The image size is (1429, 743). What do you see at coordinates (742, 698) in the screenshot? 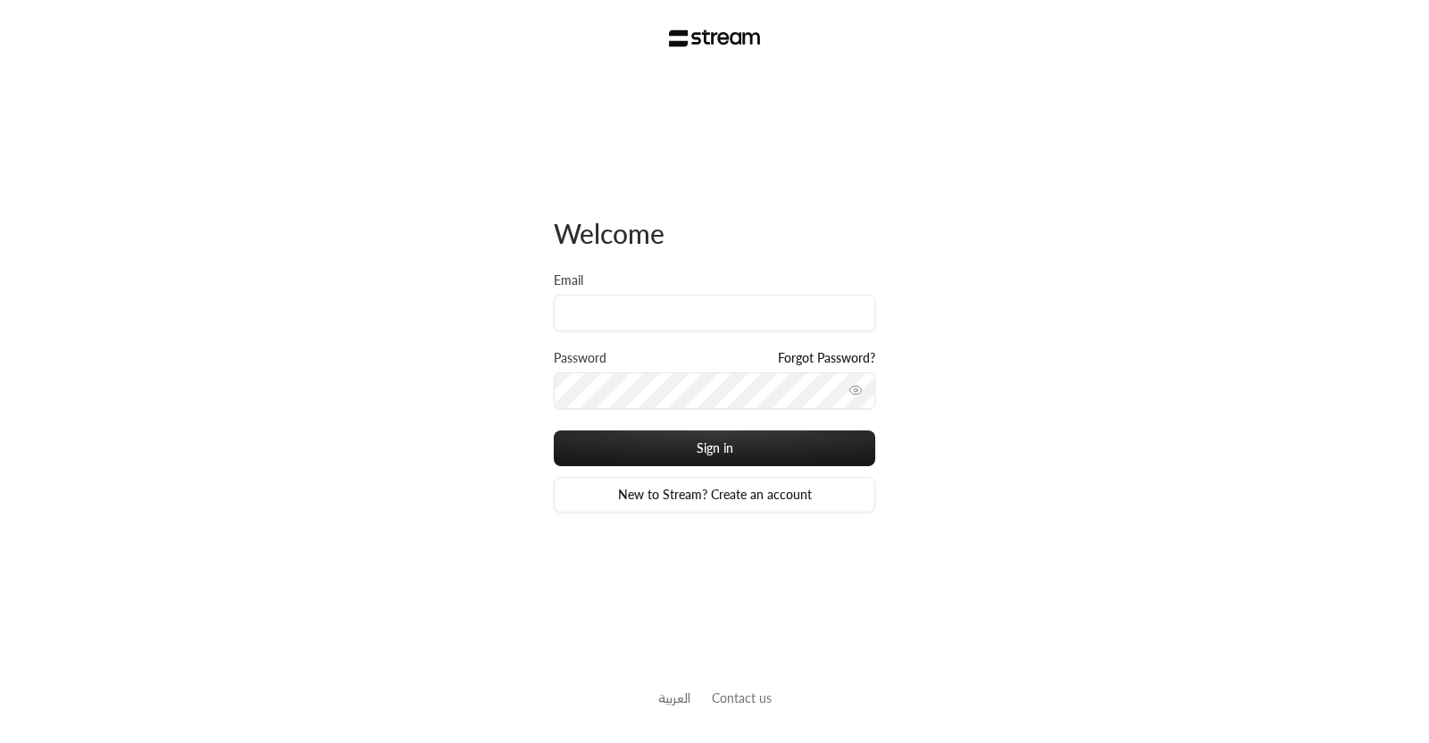
I see `button: Contact us` at bounding box center [742, 698].